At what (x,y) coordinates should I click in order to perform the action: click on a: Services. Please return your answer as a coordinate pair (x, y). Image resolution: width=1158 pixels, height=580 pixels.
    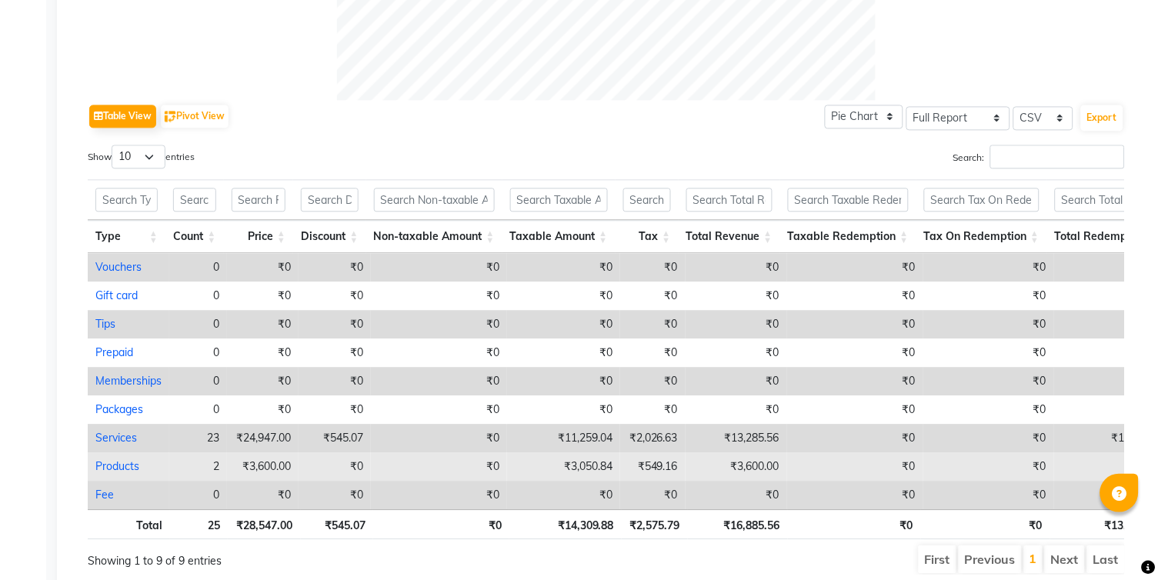
    Looking at the image, I should click on (116, 438).